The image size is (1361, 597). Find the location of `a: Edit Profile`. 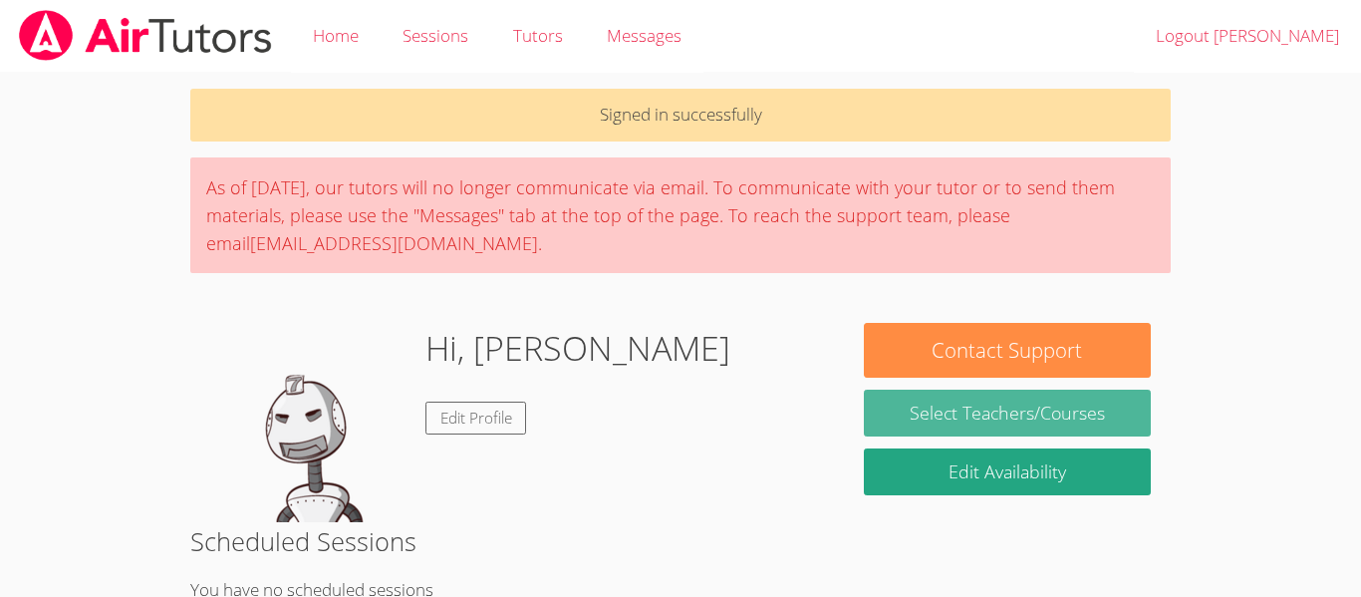

a: Edit Profile is located at coordinates (476, 418).